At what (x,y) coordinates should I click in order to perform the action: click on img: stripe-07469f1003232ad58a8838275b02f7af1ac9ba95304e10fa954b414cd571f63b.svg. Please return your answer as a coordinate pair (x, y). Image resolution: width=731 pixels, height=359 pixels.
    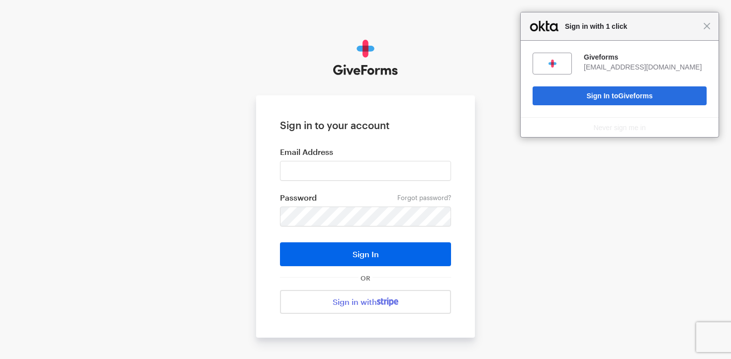
    Looking at the image, I should click on (387, 302).